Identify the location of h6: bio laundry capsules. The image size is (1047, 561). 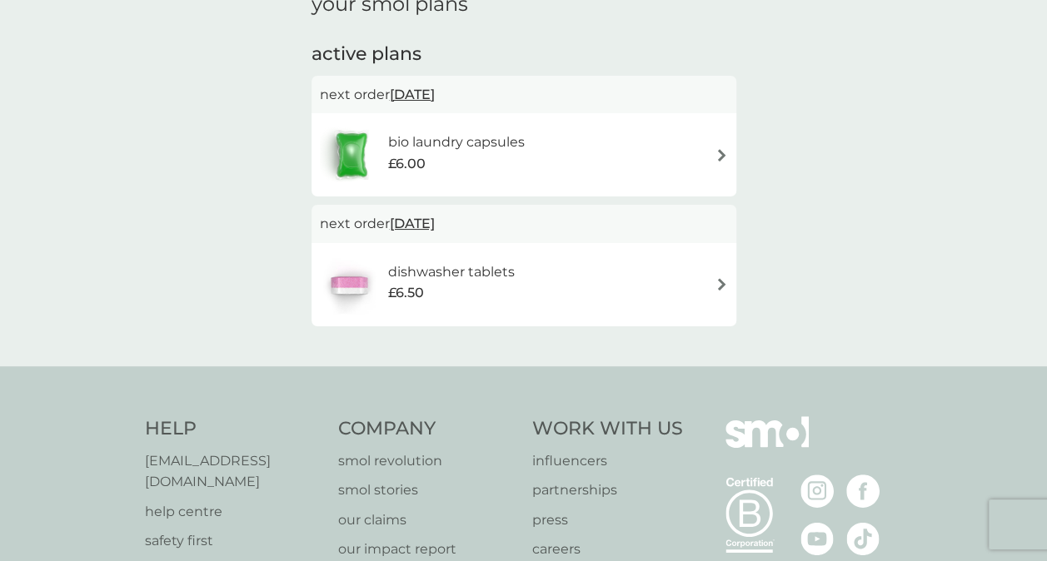
(455, 142).